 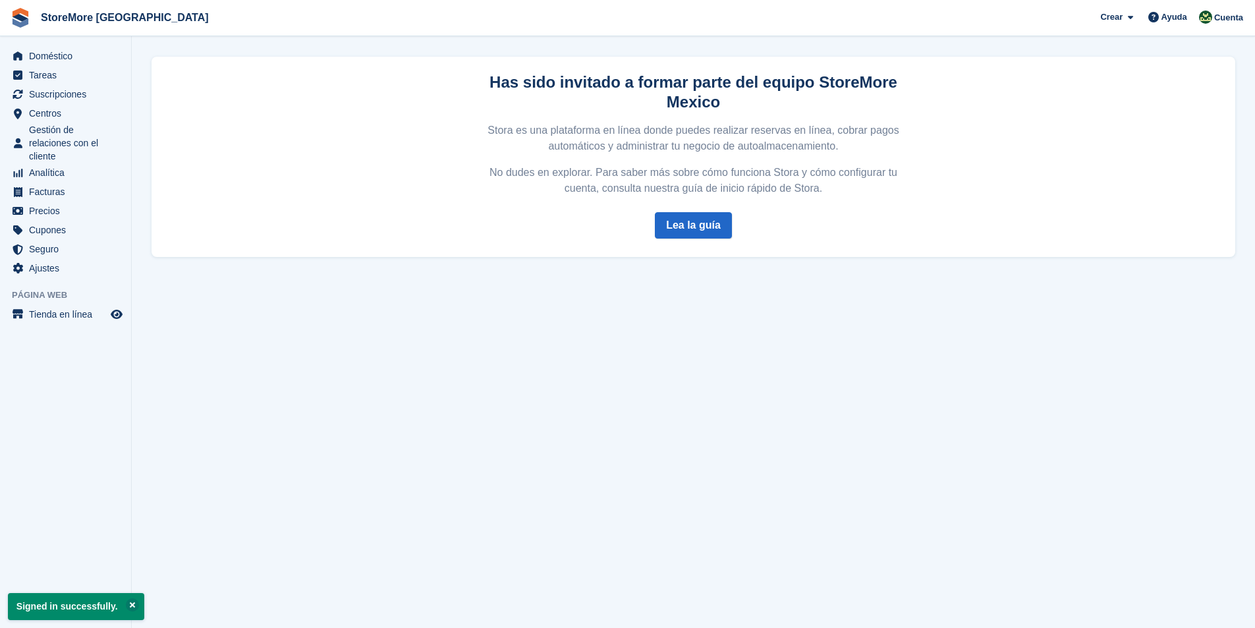 I want to click on strong: Has sido invitado a formar parte del equipo StoreMore Mexico, so click(x=693, y=92).